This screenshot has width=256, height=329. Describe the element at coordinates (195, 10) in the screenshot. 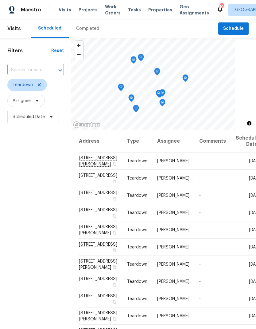

I see `span: Geo Assignments` at that location.